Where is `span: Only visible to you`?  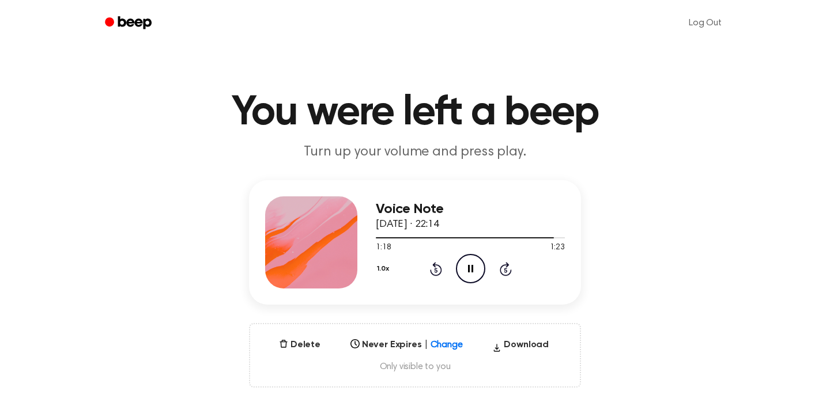 span: Only visible to you is located at coordinates (415, 367).